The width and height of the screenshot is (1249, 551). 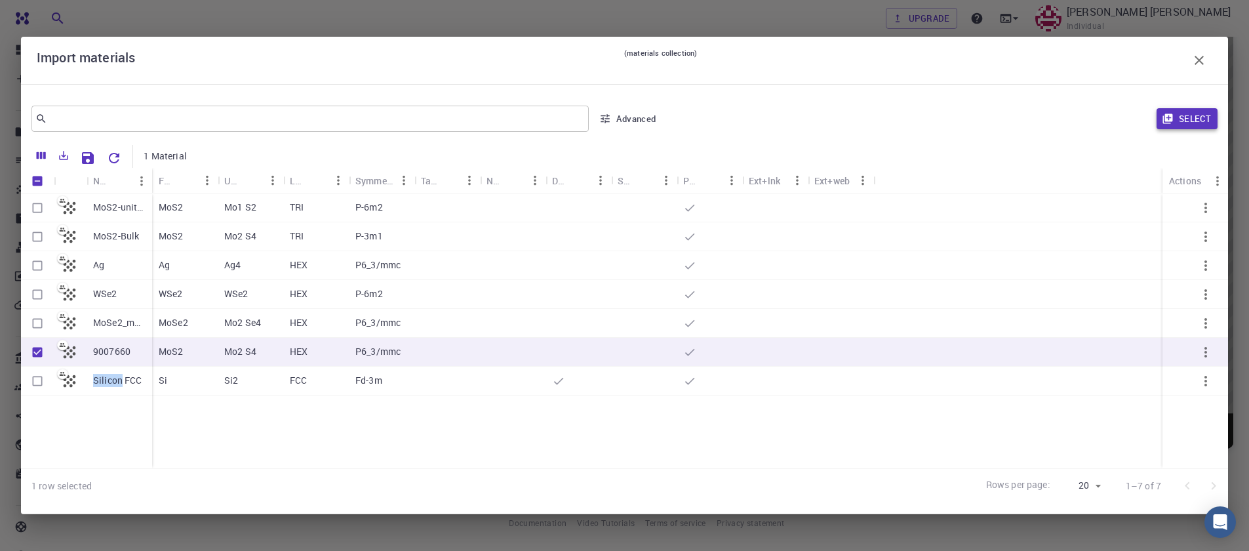 What do you see at coordinates (369, 236) in the screenshot?
I see `p: P-3m1` at bounding box center [369, 236].